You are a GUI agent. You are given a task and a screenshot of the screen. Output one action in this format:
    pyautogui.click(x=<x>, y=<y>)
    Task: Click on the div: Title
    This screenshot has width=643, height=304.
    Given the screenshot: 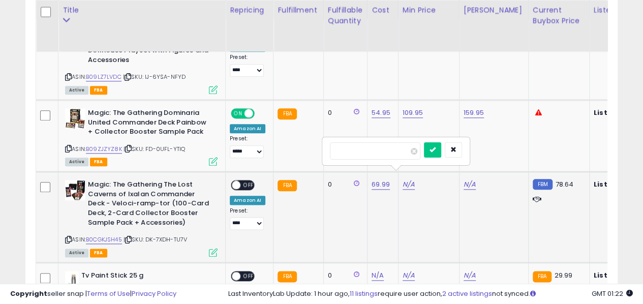 What is the action you would take?
    pyautogui.click(x=142, y=10)
    